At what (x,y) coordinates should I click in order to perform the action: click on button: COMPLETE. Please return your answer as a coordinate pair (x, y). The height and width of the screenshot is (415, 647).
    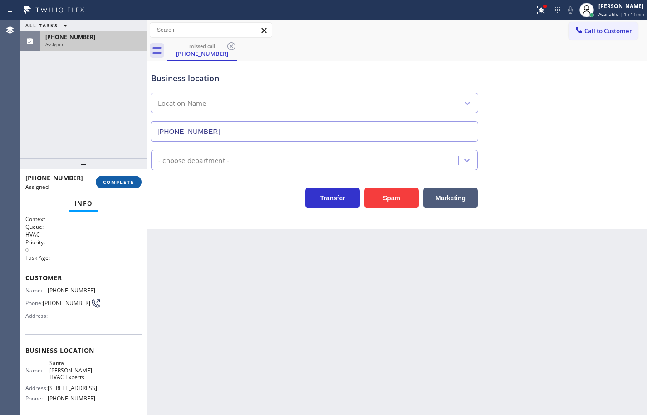
    Looking at the image, I should click on (118, 182).